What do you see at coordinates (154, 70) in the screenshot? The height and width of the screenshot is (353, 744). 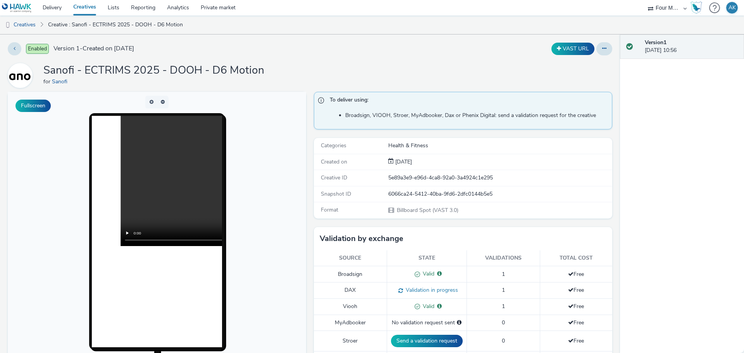 I see `h1: Sanofi - ECTRIMS 2025 - DOOH - D6 Motion` at bounding box center [154, 70].